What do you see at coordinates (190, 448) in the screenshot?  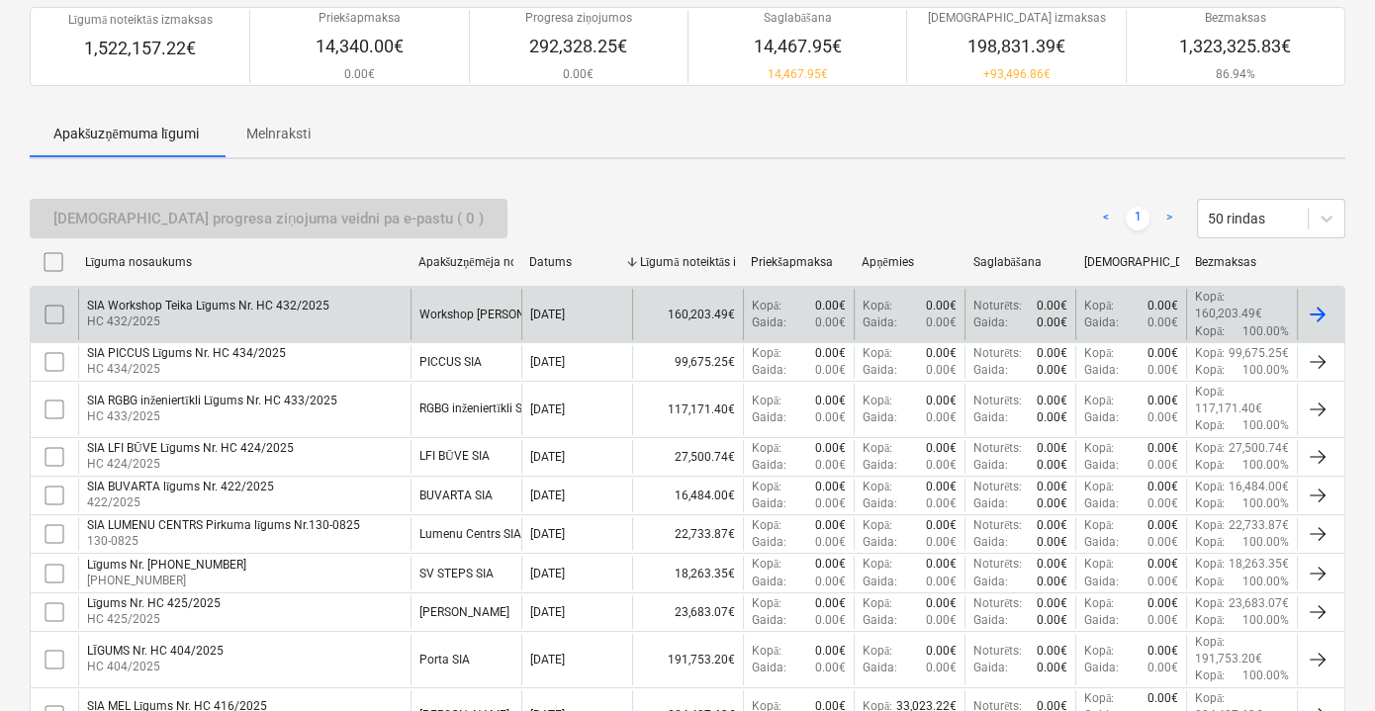 I see `div: SIA LFI BŪVE Līgums Nr. HC 424/2025` at bounding box center [190, 448].